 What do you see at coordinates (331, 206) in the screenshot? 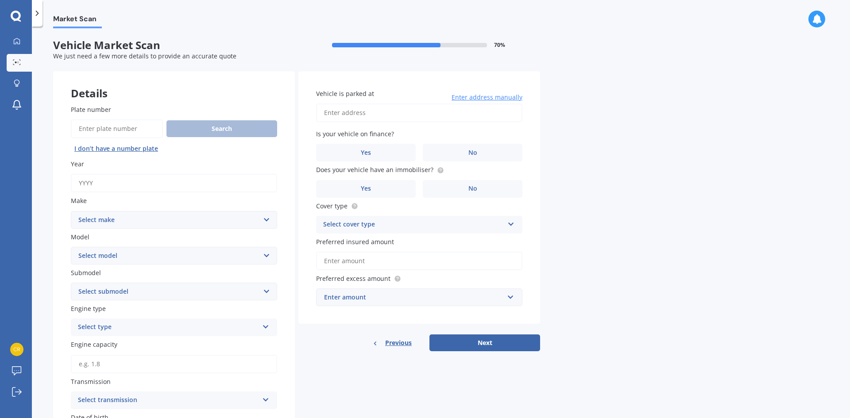
I see `span: Cover type` at bounding box center [331, 206].